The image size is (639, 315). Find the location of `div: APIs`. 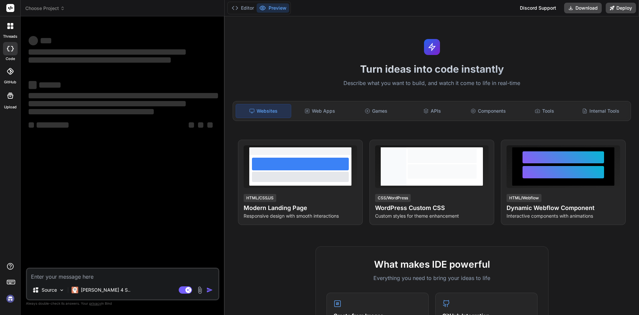

div: APIs is located at coordinates (432, 111).